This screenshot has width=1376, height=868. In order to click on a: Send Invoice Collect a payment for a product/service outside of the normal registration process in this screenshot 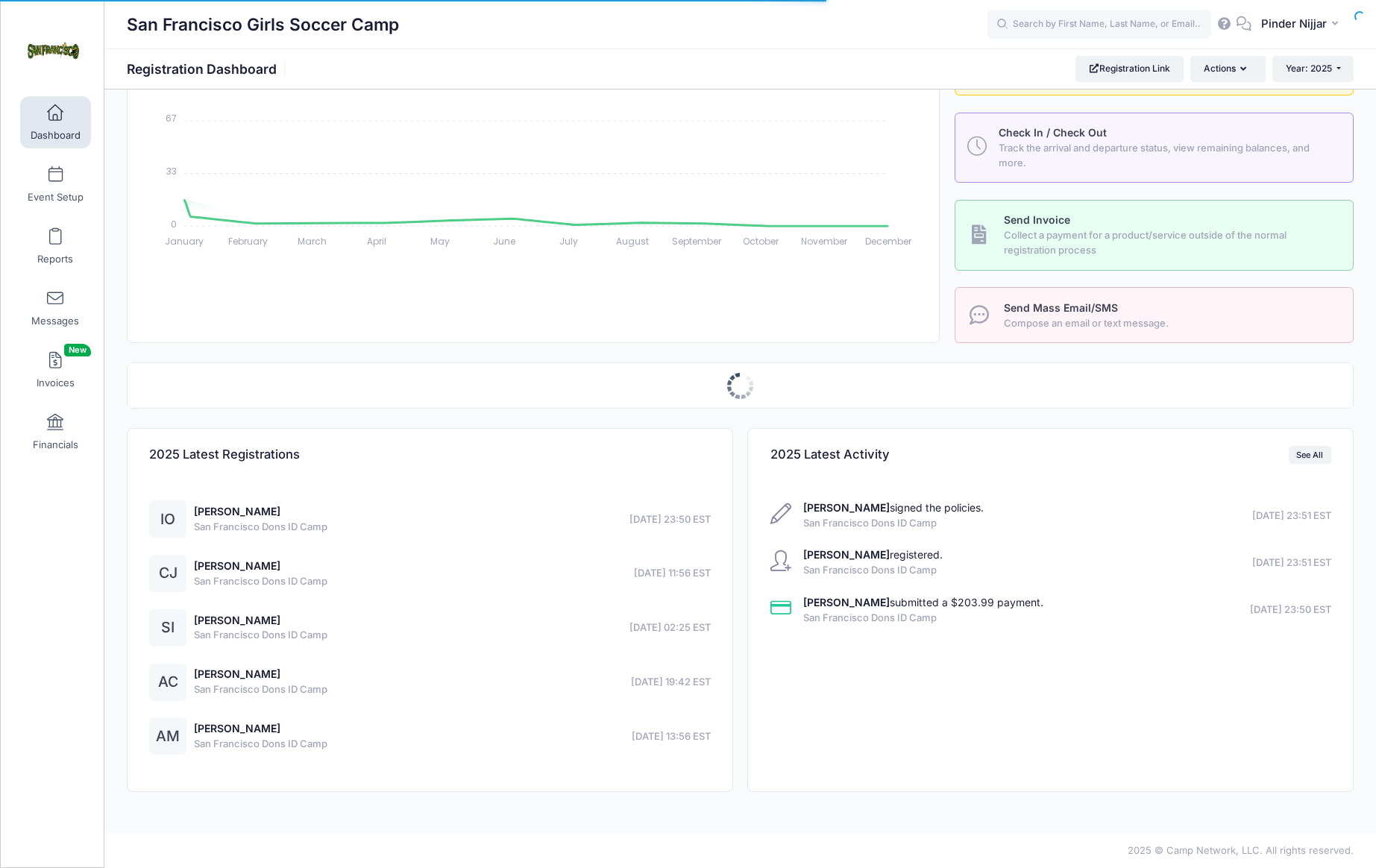, I will do `click(1154, 234)`.